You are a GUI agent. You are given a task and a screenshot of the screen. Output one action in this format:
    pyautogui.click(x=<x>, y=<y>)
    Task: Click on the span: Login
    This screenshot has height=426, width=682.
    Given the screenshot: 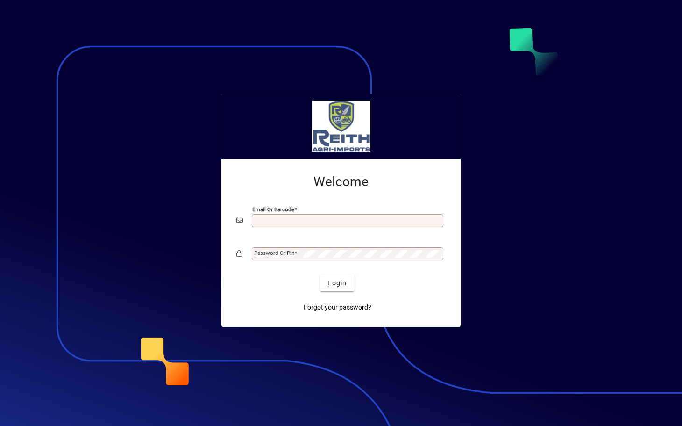 What is the action you would take?
    pyautogui.click(x=337, y=283)
    